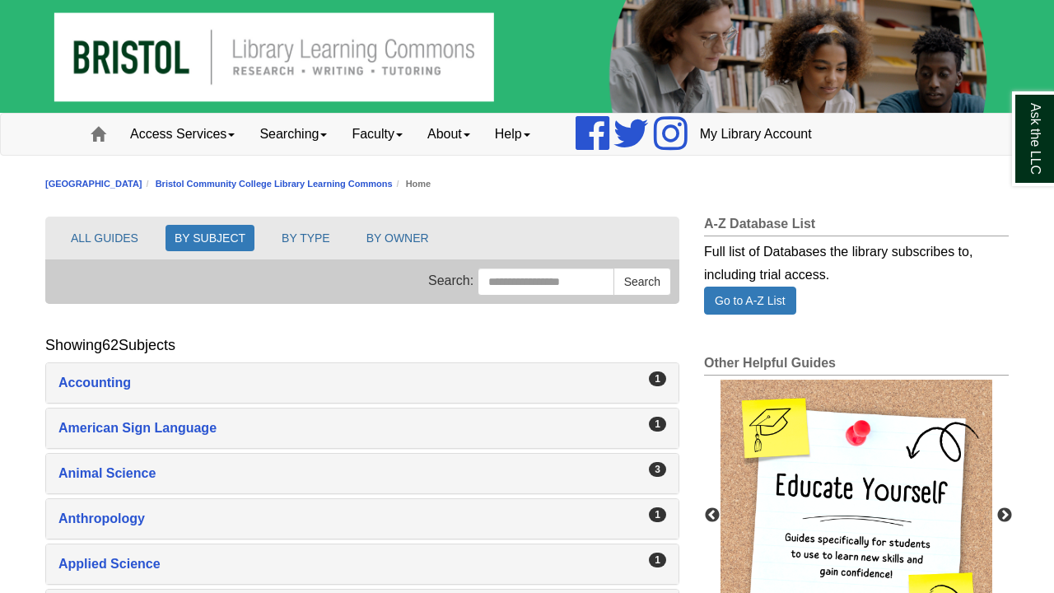 The height and width of the screenshot is (593, 1054). I want to click on div: 3, so click(657, 470).